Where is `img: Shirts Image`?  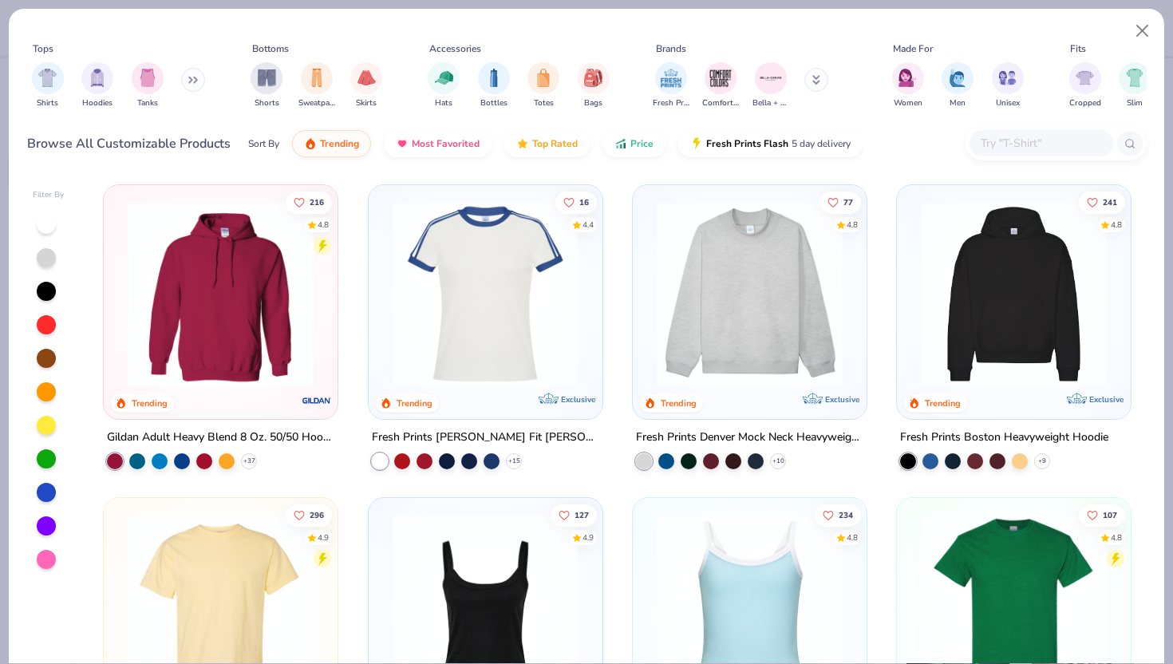
img: Shirts Image is located at coordinates (47, 77).